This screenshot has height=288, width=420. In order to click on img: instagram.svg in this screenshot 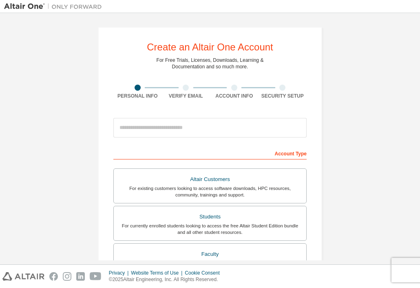, I will do `click(67, 277)`.